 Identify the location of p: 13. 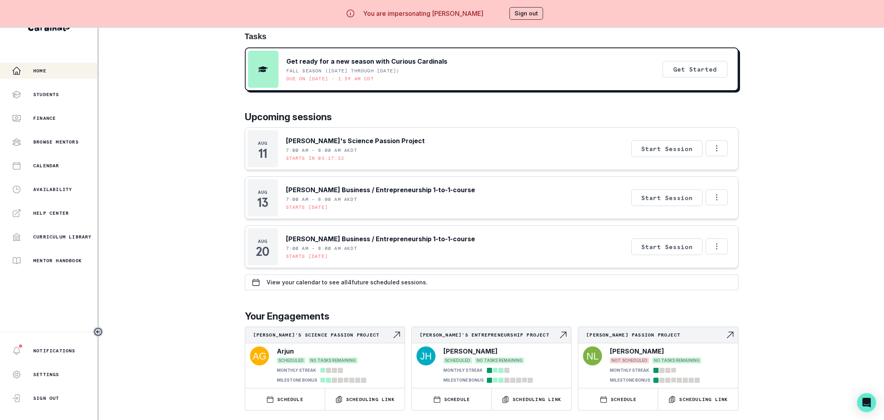
(262, 202).